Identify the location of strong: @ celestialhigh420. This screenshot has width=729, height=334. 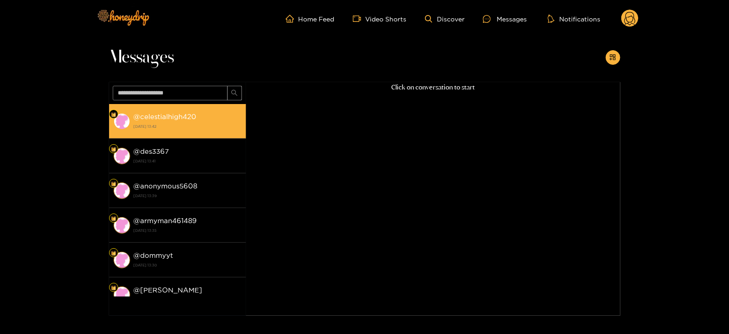
(165, 116).